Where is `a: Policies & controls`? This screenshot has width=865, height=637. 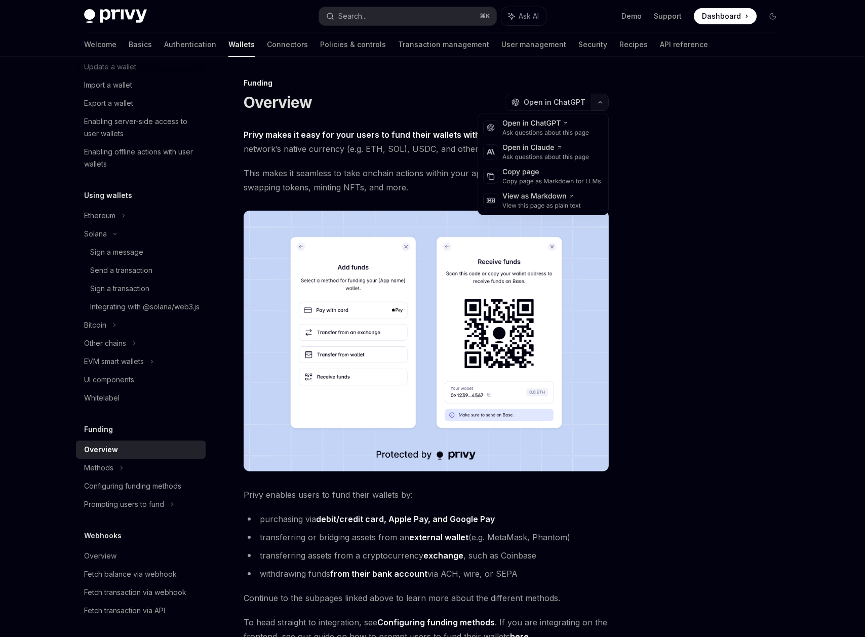 a: Policies & controls is located at coordinates (353, 45).